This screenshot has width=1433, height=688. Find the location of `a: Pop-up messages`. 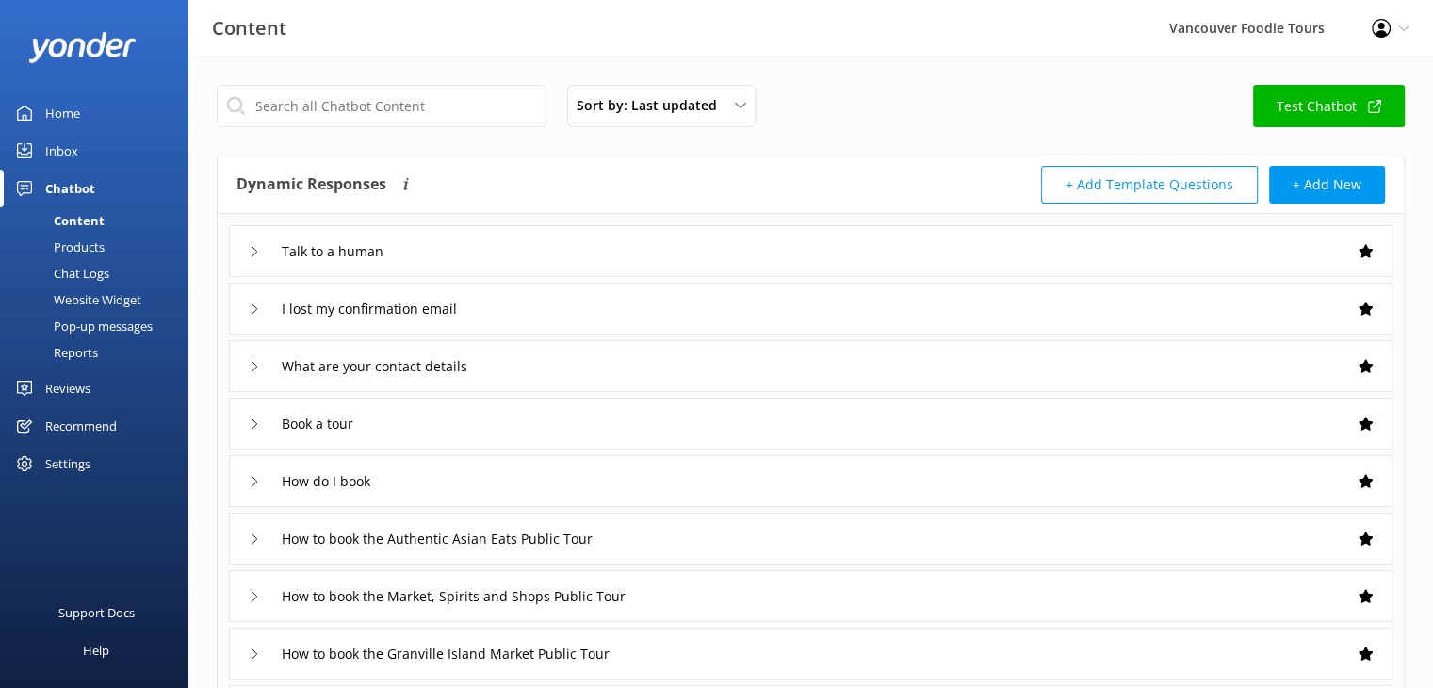

a: Pop-up messages is located at coordinates (100, 326).